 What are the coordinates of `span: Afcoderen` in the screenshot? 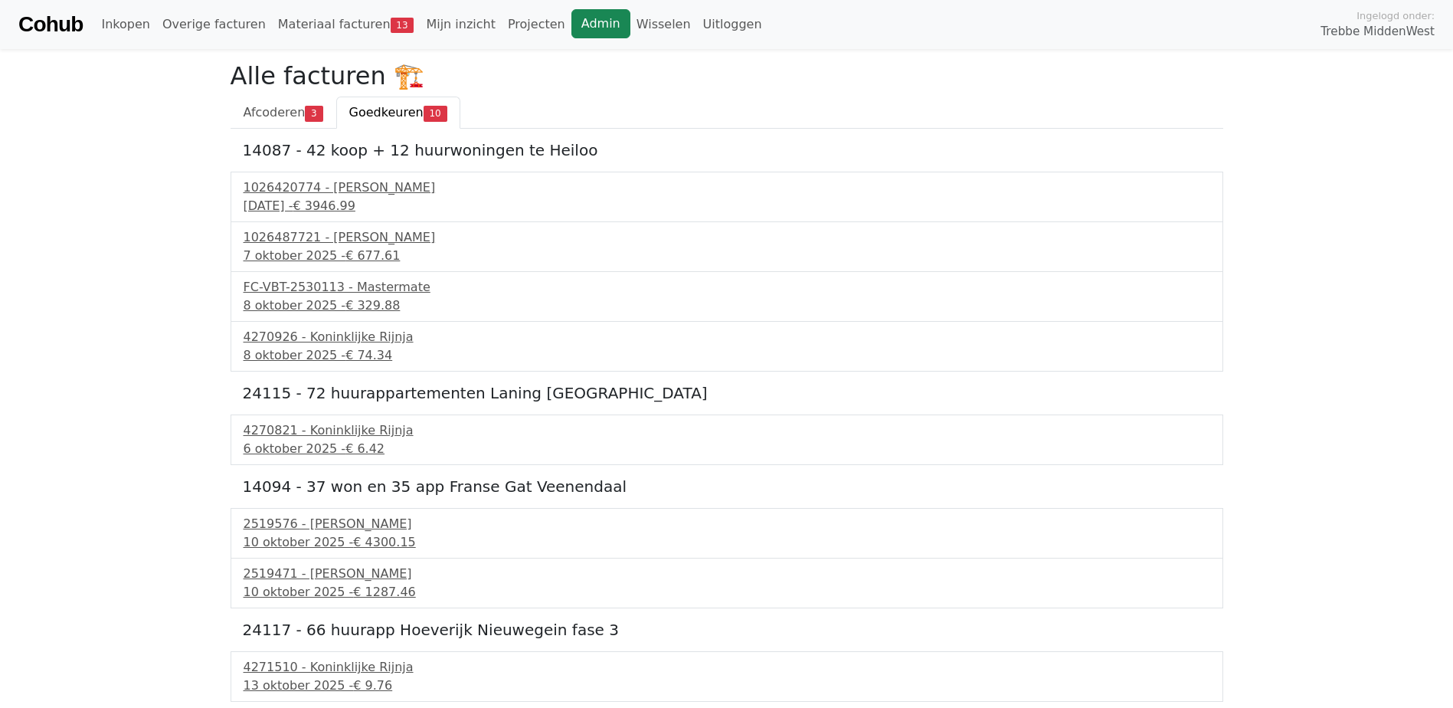 It's located at (274, 112).